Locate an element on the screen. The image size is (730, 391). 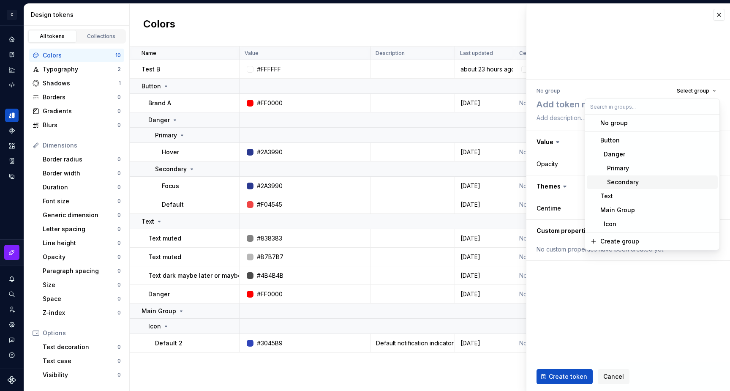
a: Code automation is located at coordinates (12, 85).